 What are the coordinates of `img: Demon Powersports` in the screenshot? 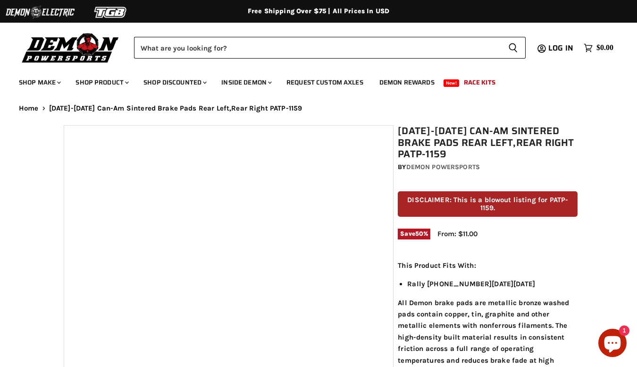 It's located at (70, 47).